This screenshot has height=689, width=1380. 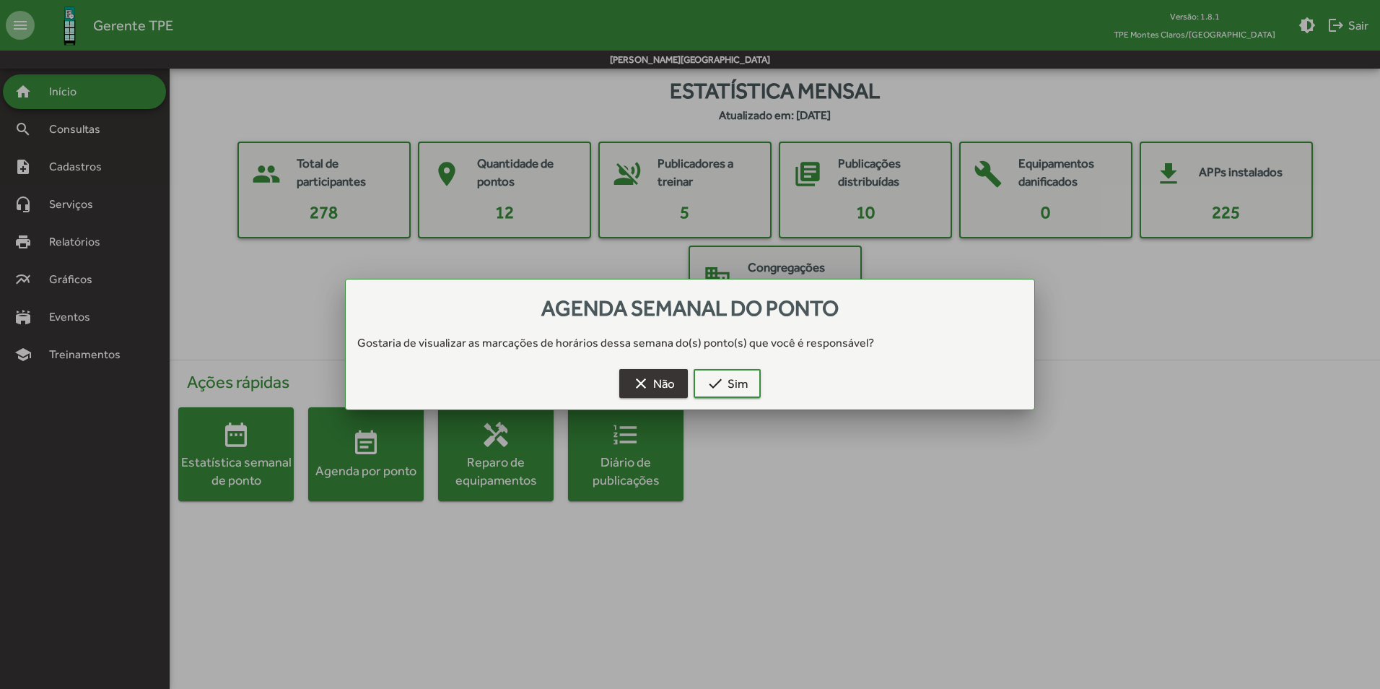 What do you see at coordinates (715, 383) in the screenshot?
I see `mat-icon: check` at bounding box center [715, 383].